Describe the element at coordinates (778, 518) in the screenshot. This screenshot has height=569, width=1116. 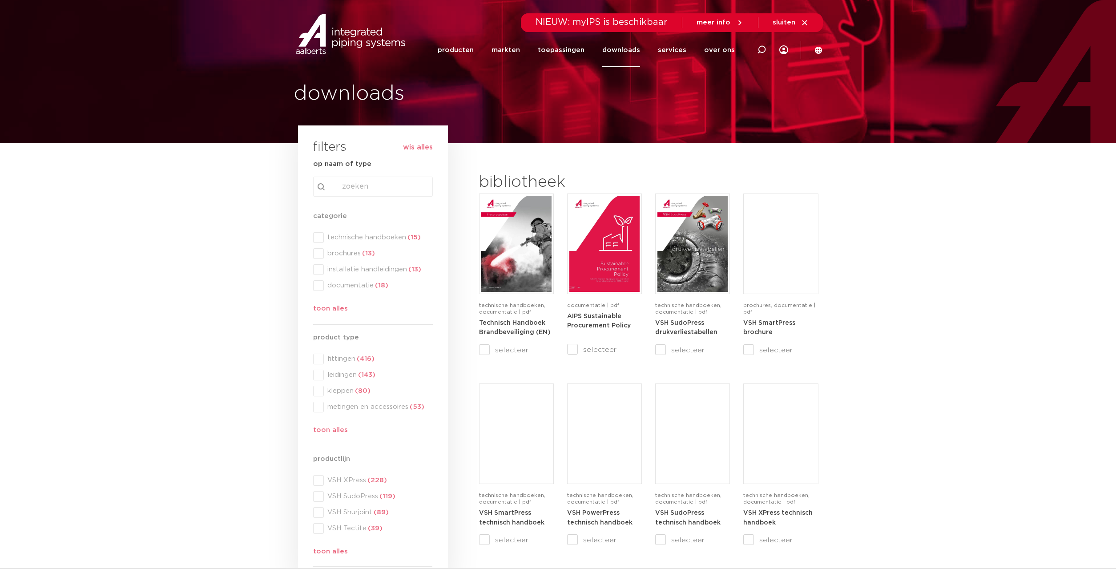
I see `strong: VSH XPress technisch handboek` at that location.